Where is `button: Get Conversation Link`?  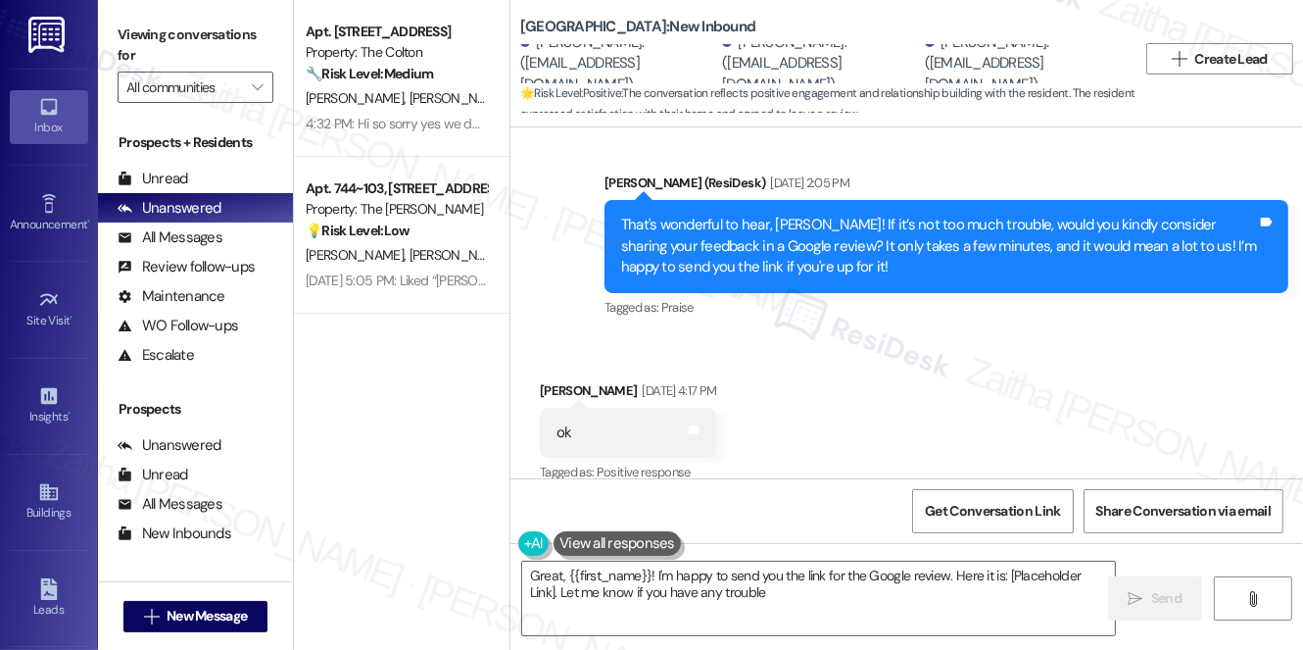 button: Get Conversation Link is located at coordinates (993, 511).